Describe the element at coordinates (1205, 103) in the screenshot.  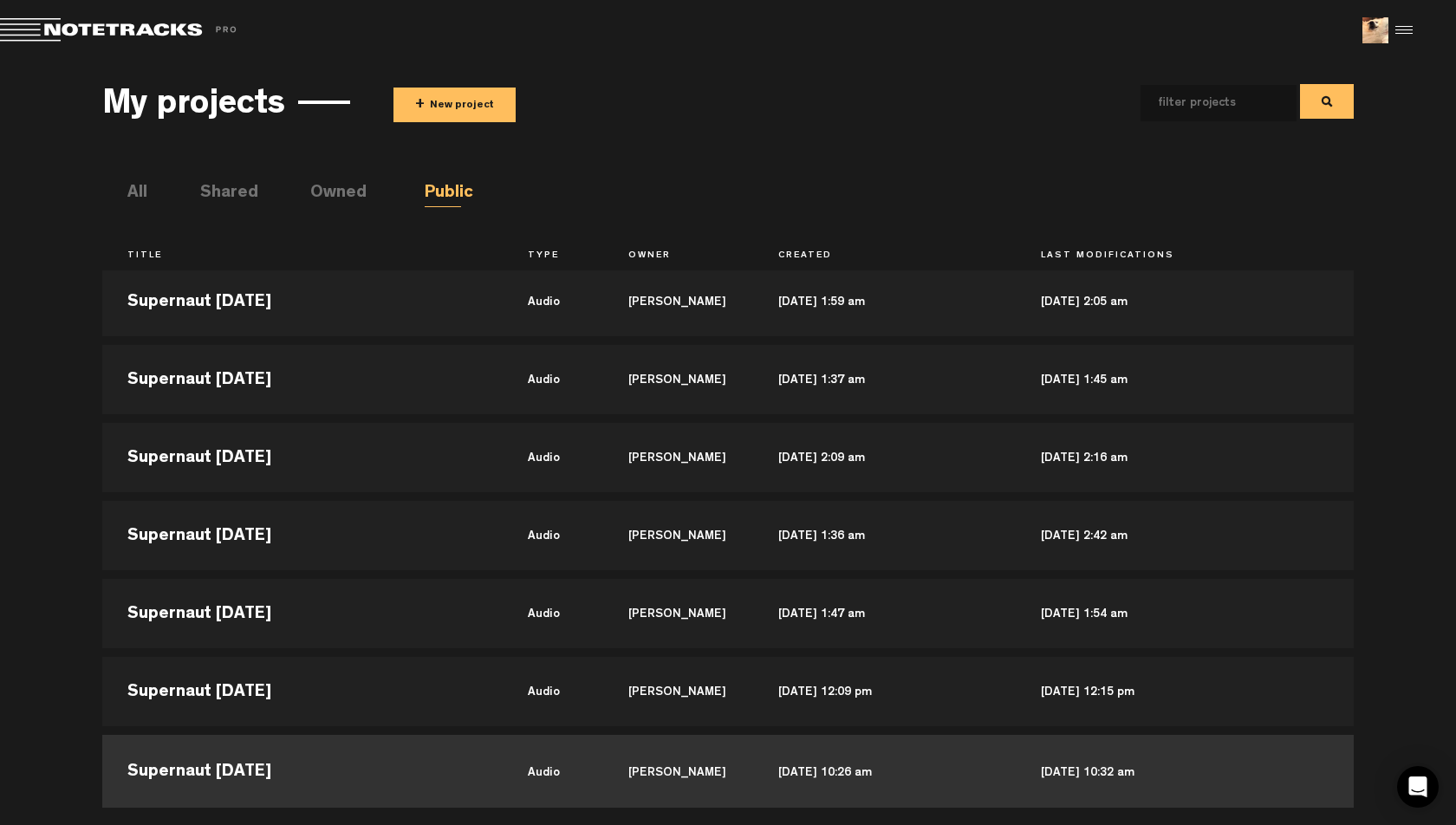
I see `input: filter projects` at that location.